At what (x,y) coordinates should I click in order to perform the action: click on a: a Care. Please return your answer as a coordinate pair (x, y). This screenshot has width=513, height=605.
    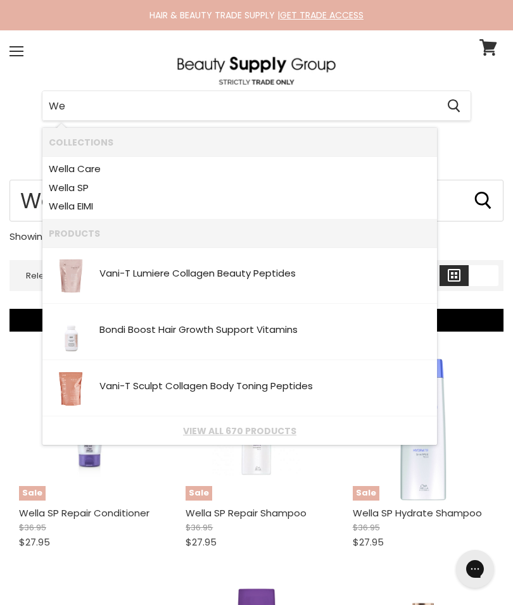
    Looking at the image, I should click on (239, 169).